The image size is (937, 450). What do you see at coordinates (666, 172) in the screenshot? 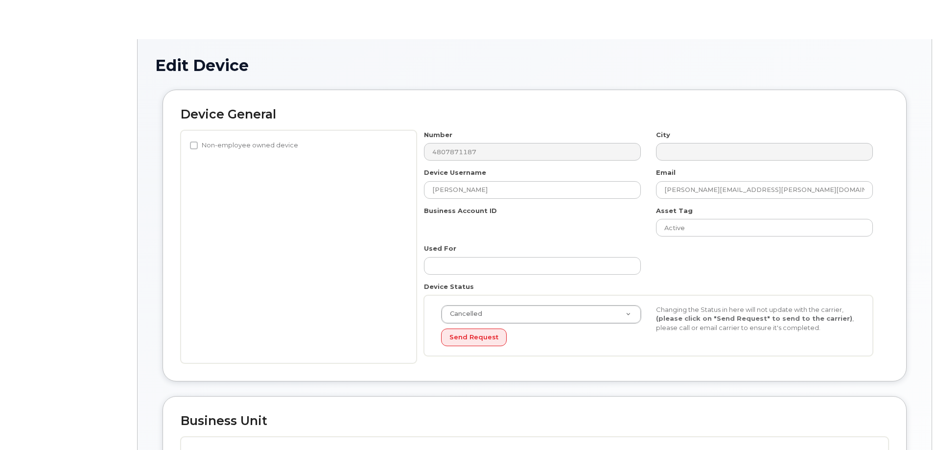
I see `label: Email` at bounding box center [666, 172].